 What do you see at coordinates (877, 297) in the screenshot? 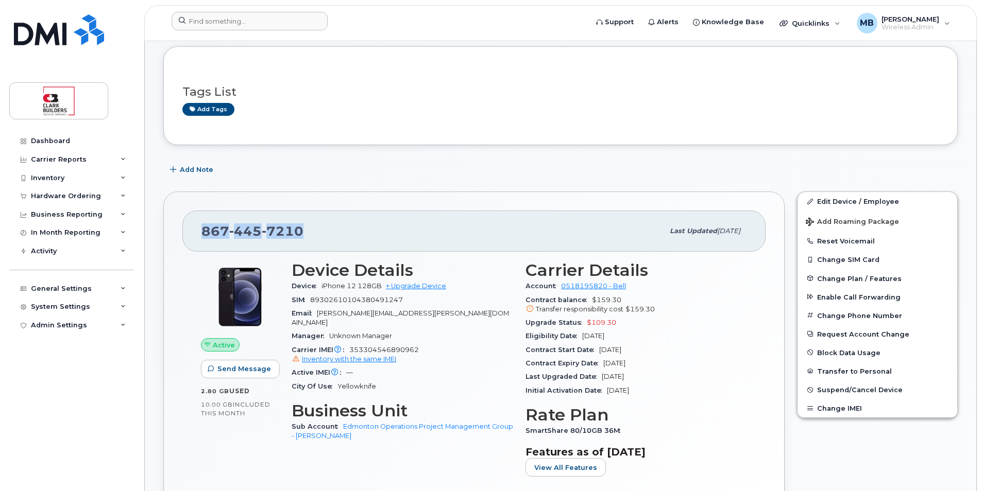
I see `button: Enable Call Forwarding` at bounding box center [877, 297].